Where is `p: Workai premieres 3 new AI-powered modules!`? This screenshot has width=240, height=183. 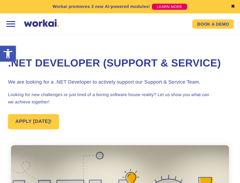
p: Workai premieres 3 new AI-powered modules! is located at coordinates (101, 6).